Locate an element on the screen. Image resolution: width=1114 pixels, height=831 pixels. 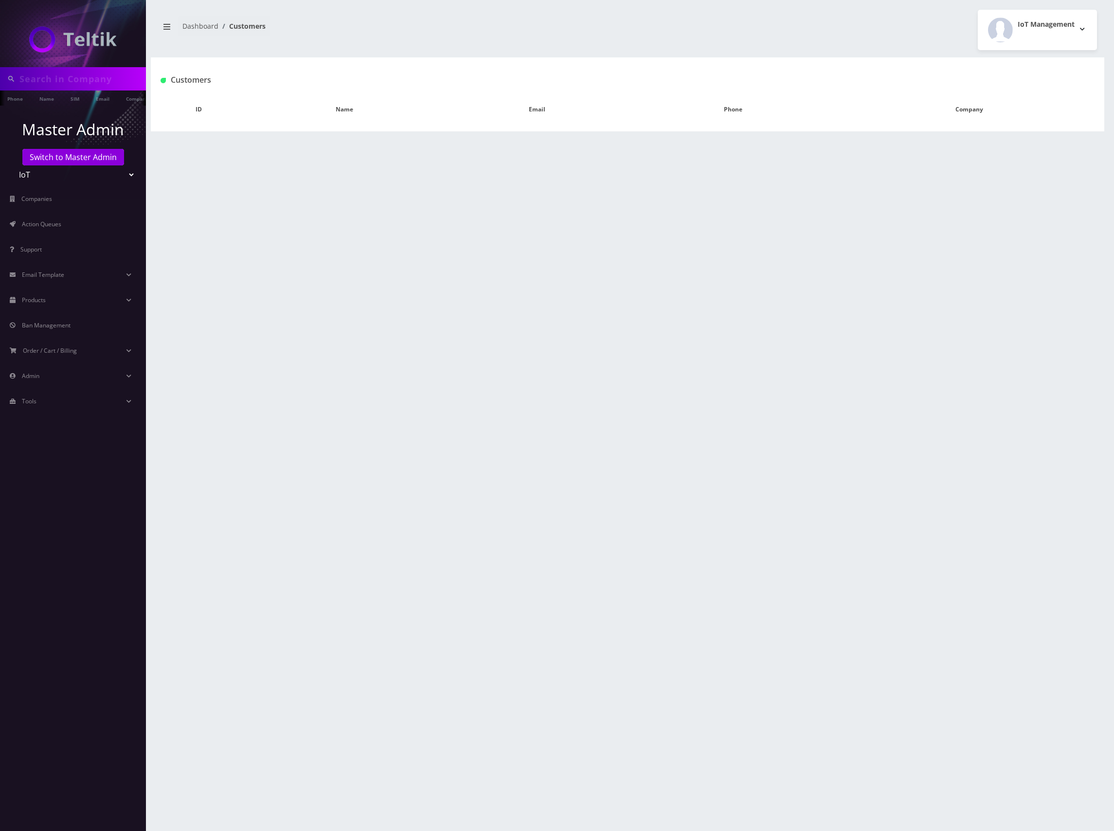
span: Companies is located at coordinates (36, 199).